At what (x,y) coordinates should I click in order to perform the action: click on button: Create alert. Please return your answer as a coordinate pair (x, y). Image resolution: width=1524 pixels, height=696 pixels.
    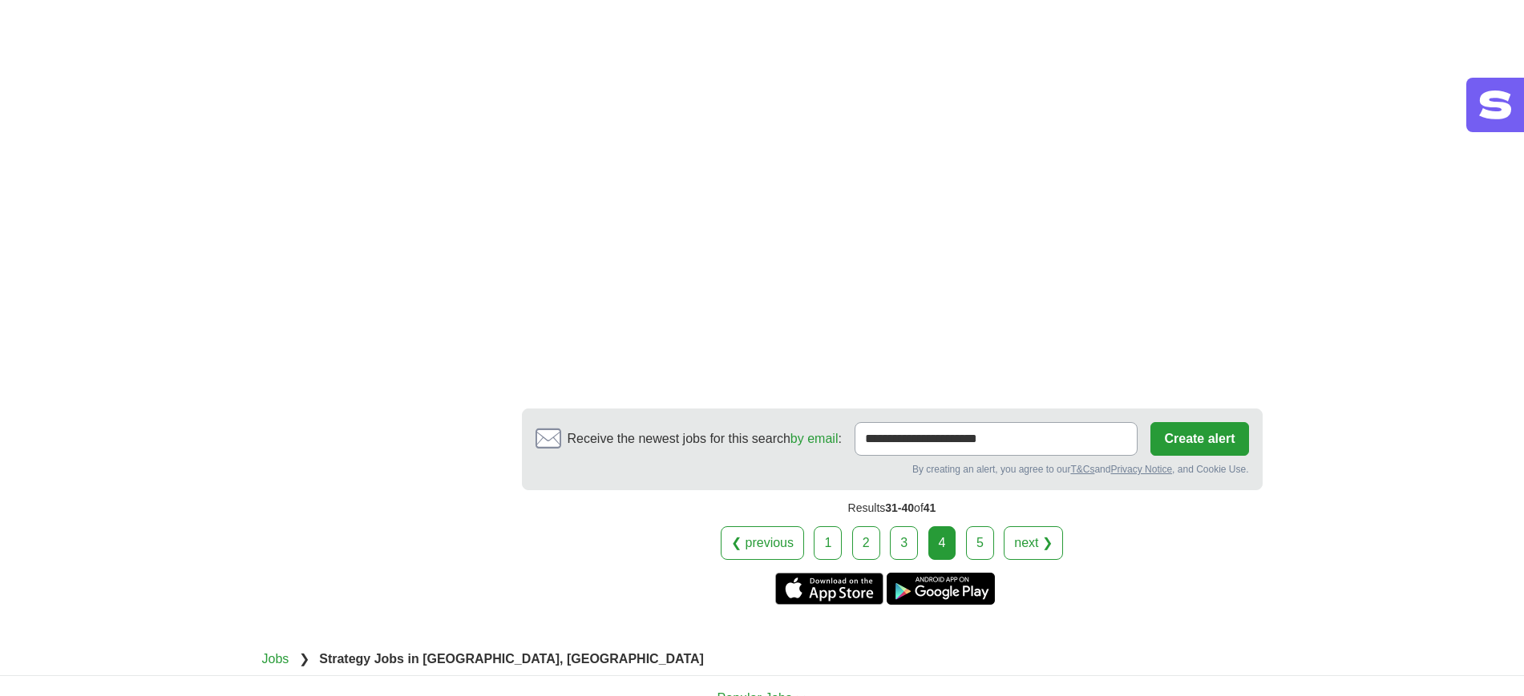
    Looking at the image, I should click on (1199, 439).